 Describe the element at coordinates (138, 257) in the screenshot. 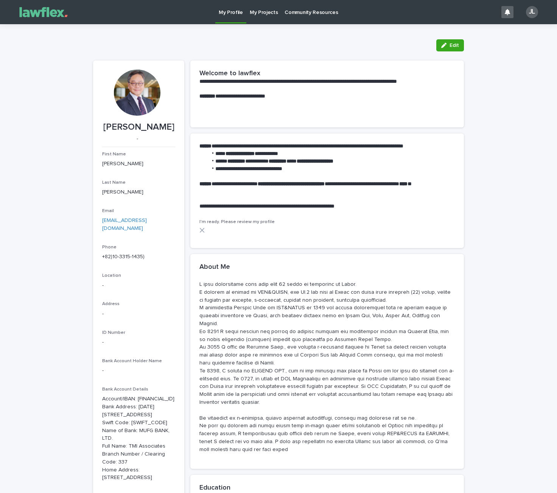

I see `p: +82)10-3315-1435)` at that location.